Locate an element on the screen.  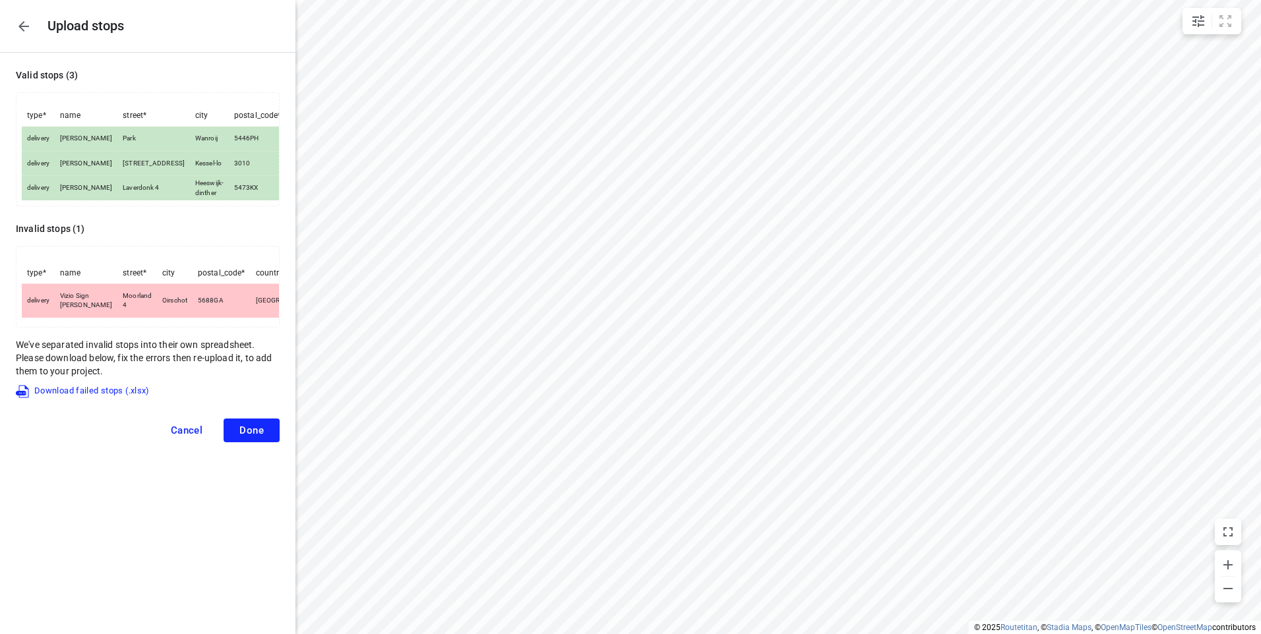
td: 3010 is located at coordinates (258, 164).